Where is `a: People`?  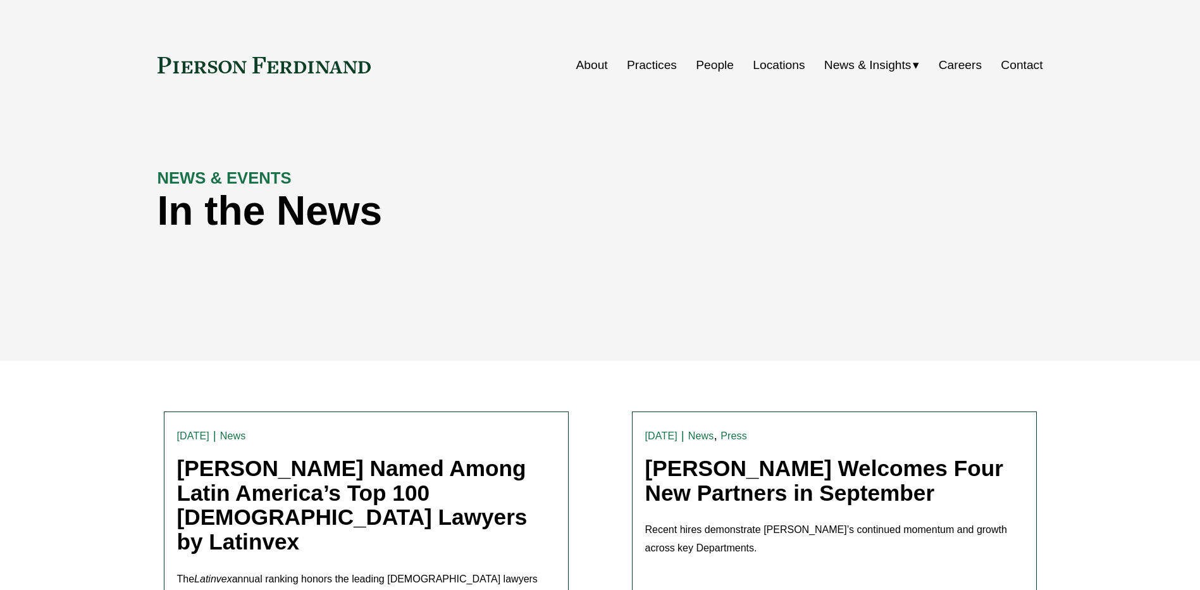 a: People is located at coordinates (715, 65).